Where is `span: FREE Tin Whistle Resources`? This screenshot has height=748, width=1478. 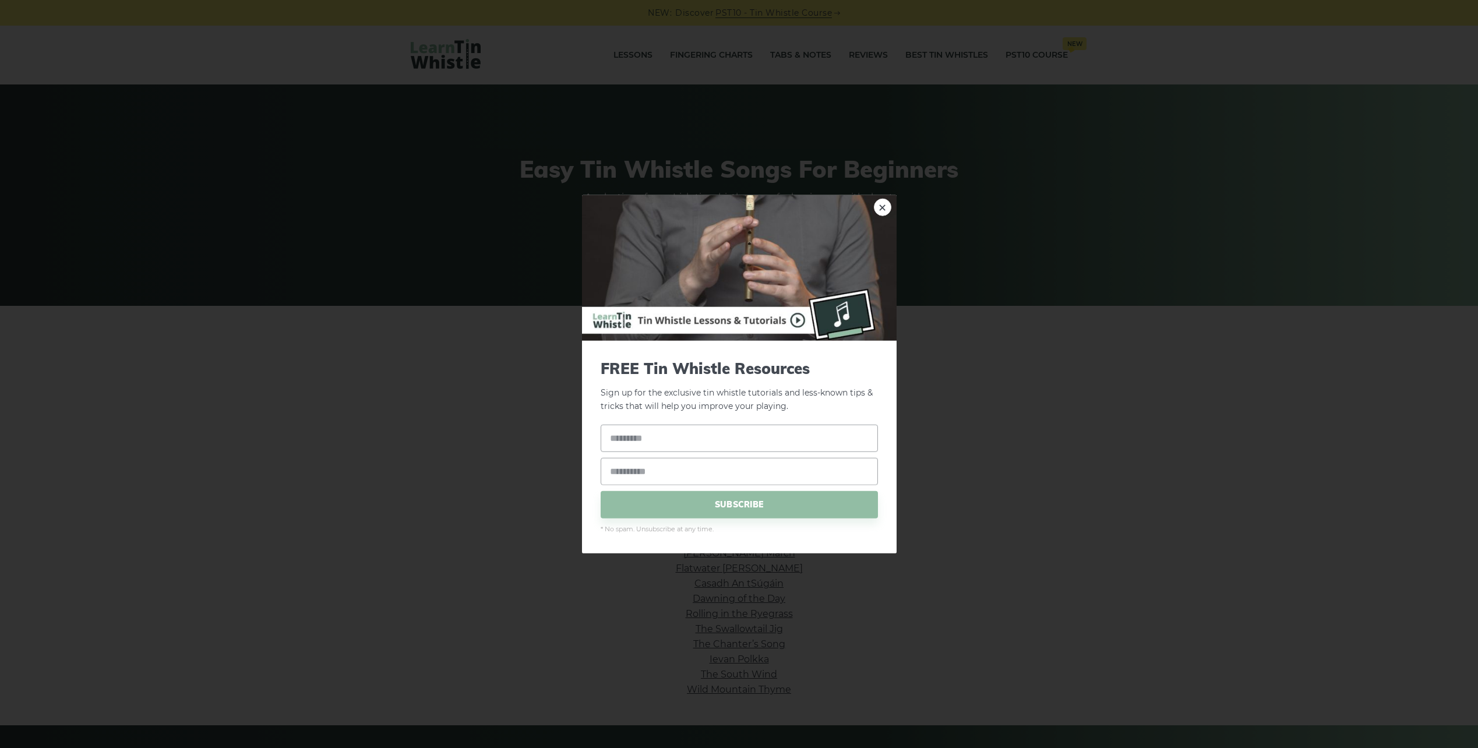
span: FREE Tin Whistle Resources is located at coordinates (740, 368).